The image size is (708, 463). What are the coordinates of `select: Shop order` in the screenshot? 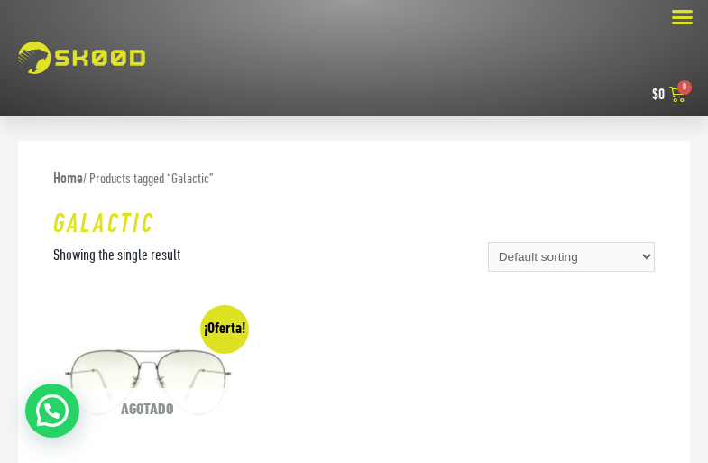 It's located at (572, 256).